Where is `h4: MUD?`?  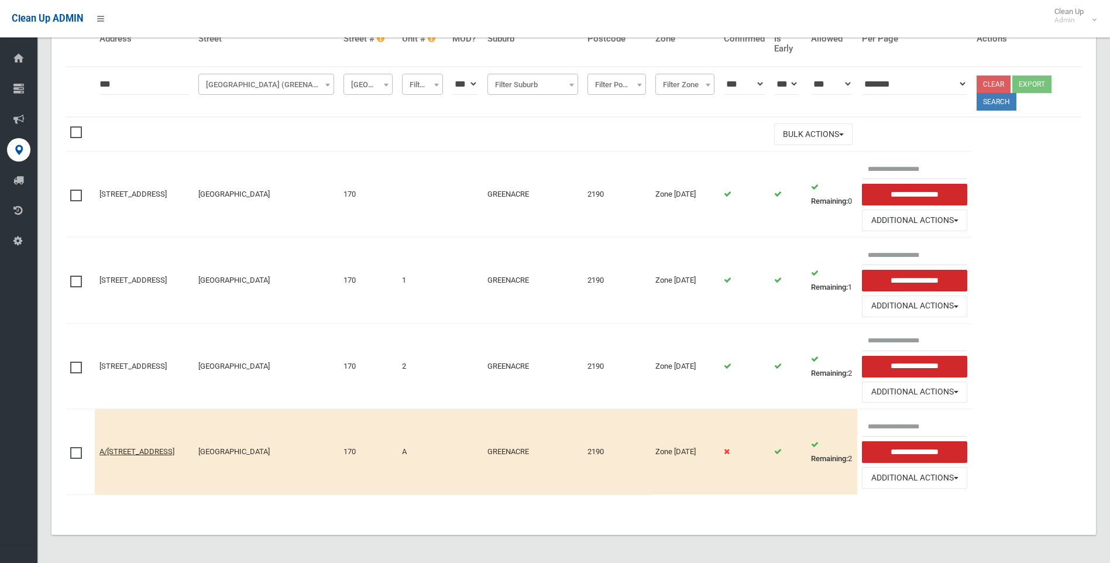 h4: MUD? is located at coordinates (465, 39).